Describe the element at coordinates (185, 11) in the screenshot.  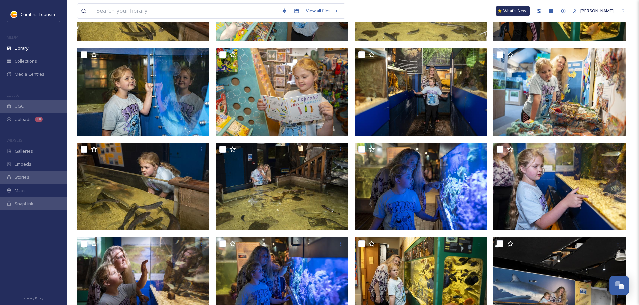
I see `input: Search your library` at that location.